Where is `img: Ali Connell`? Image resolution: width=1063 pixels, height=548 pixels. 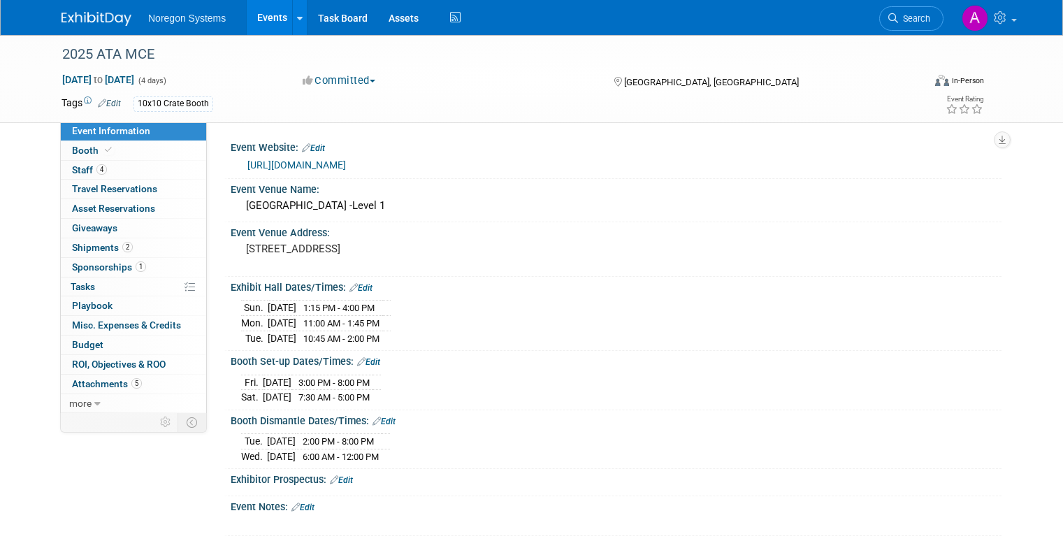
img: Ali Connell is located at coordinates (975, 18).